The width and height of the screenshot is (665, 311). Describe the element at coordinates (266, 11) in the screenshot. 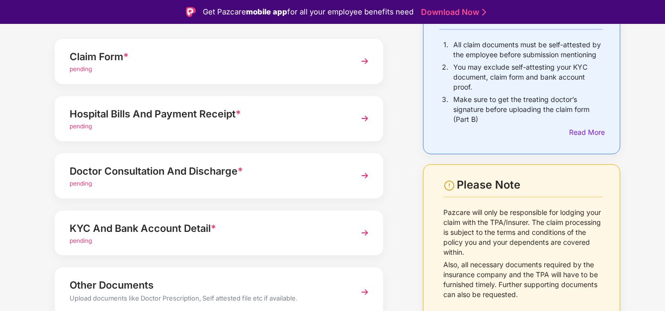

I see `strong: mobile app` at that location.